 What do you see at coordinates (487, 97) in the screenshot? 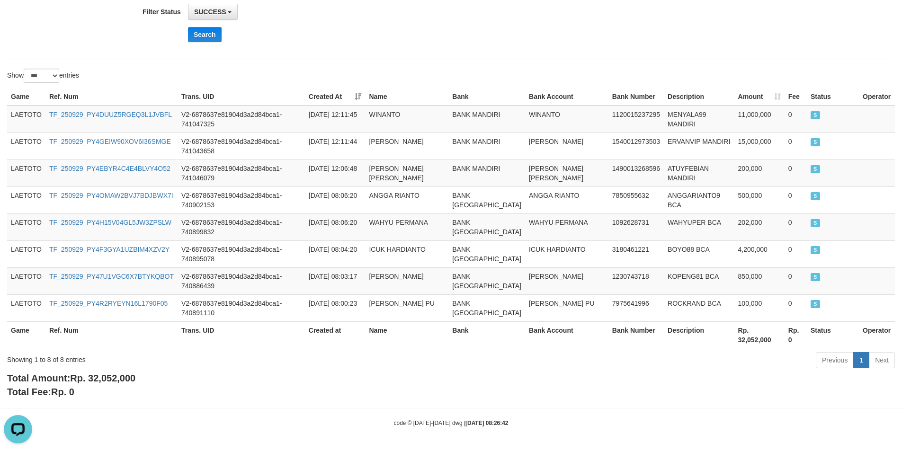
I see `th: Bank` at bounding box center [487, 97].